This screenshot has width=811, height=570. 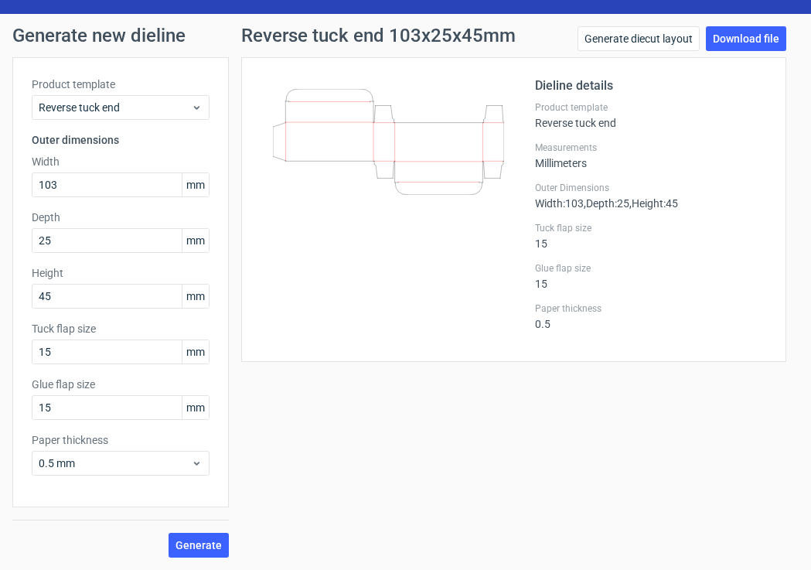 What do you see at coordinates (653, 203) in the screenshot?
I see `span: , Height : 45` at bounding box center [653, 203].